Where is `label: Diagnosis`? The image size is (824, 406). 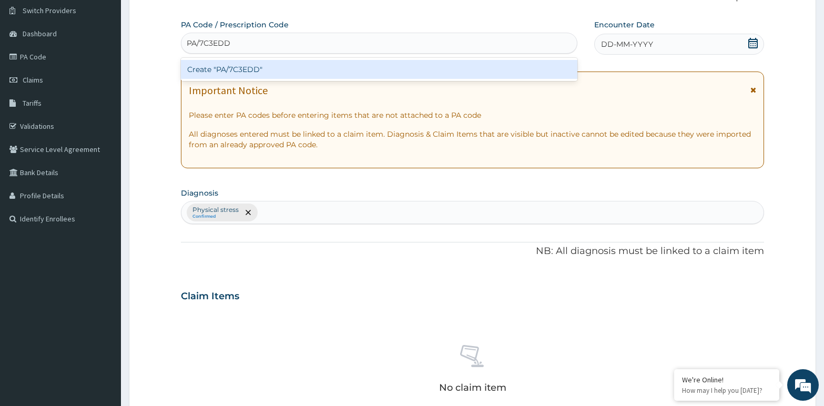 label: Diagnosis is located at coordinates (199, 193).